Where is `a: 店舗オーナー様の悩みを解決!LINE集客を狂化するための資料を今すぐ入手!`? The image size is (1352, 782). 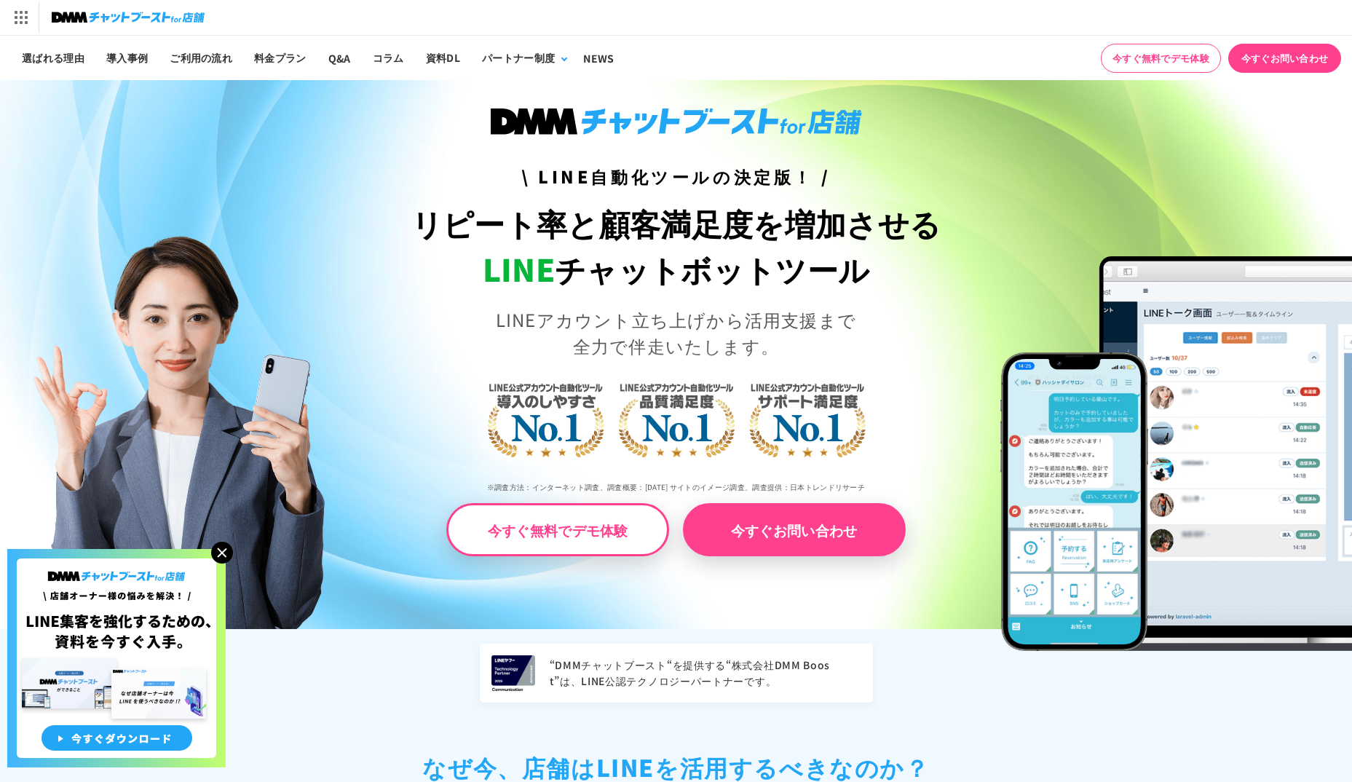
a: 店舗オーナー様の悩みを解決!LINE集客を狂化するための資料を今すぐ入手! is located at coordinates (117, 558).